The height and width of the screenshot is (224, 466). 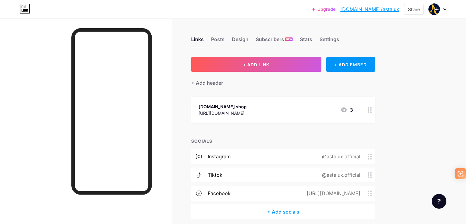 I want to click on div: 3, so click(x=347, y=110).